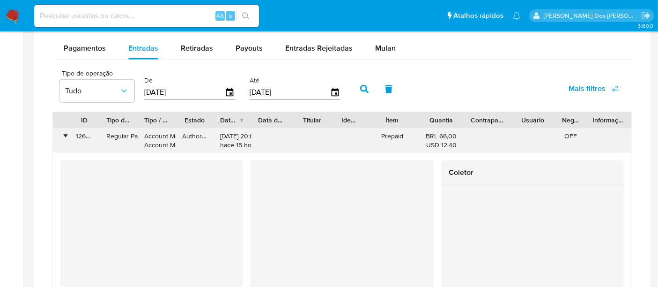 The image size is (658, 287). I want to click on input: Pesquise usuários ou casos..., so click(147, 16).